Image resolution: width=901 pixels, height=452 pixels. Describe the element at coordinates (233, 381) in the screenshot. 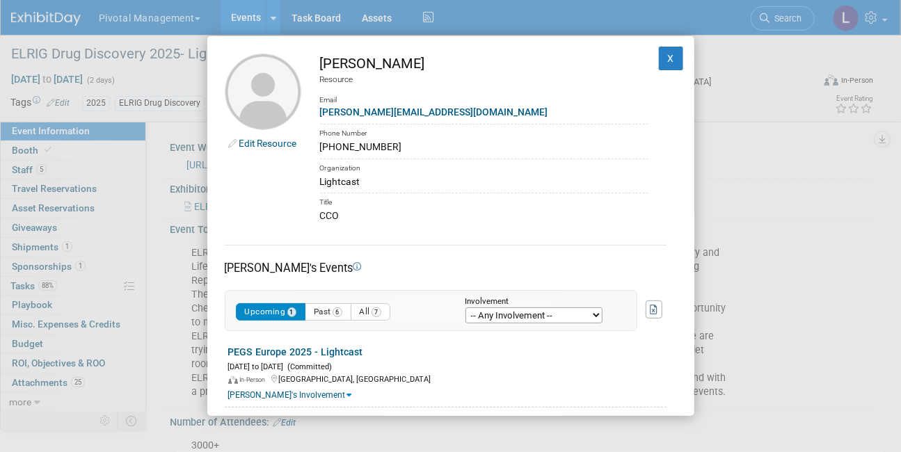

I see `img: In-Person Event` at that location.